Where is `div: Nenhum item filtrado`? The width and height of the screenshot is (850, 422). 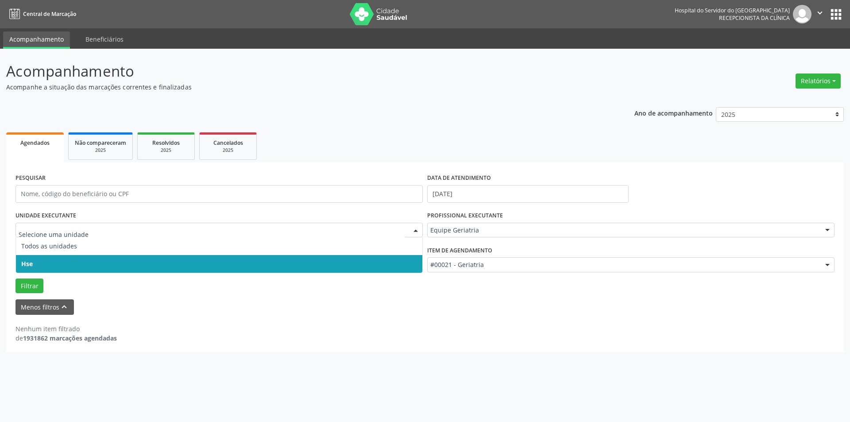 div: Nenhum item filtrado is located at coordinates (66, 329).